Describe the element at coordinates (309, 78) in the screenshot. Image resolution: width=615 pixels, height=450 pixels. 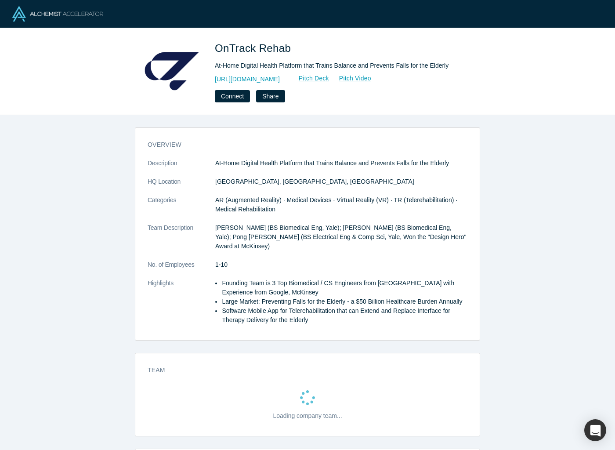
I see `a: Pitch Deck` at that location.